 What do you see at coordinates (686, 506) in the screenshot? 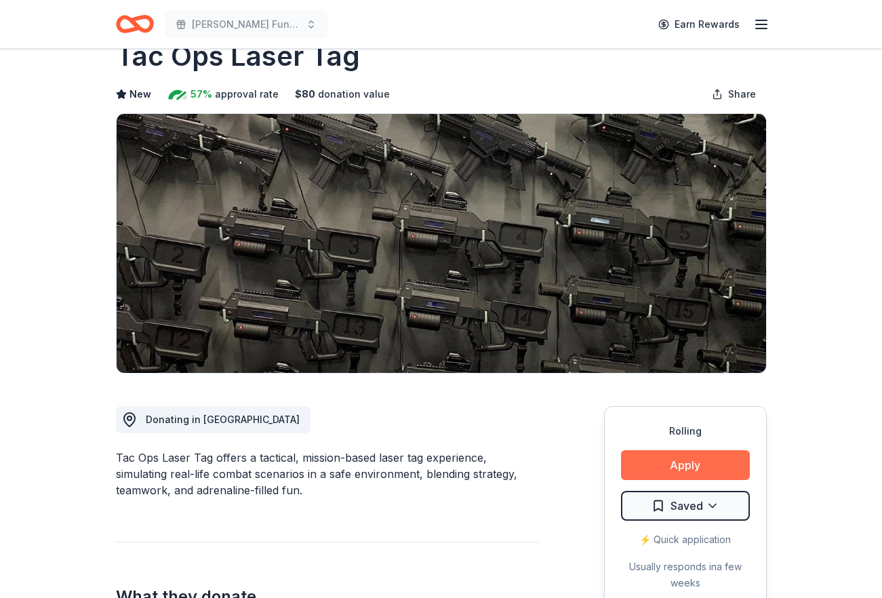
I see `button: Saved` at bounding box center [686, 506].